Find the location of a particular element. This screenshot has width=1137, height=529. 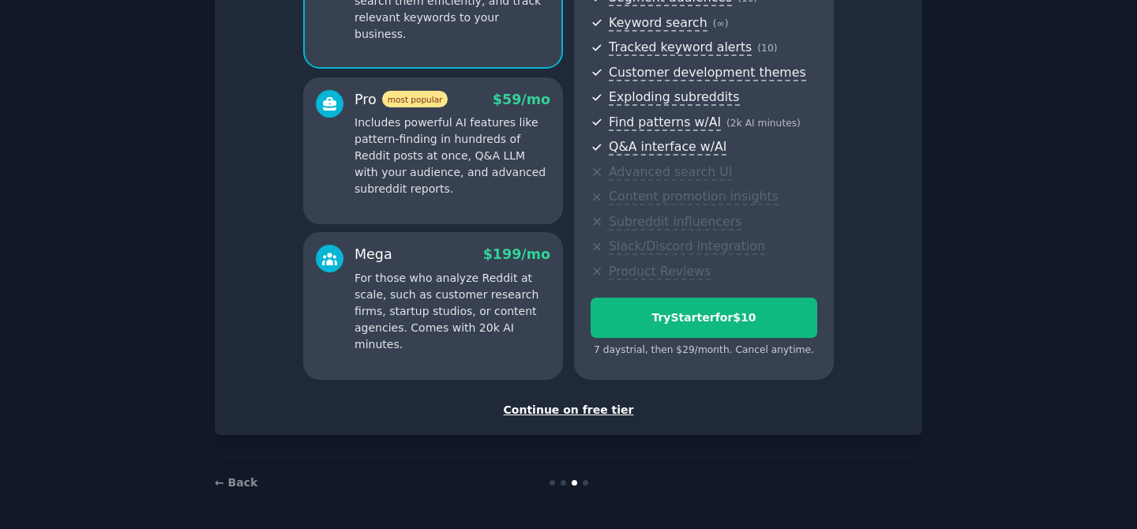

span: $ 59 /mo is located at coordinates (521, 99).